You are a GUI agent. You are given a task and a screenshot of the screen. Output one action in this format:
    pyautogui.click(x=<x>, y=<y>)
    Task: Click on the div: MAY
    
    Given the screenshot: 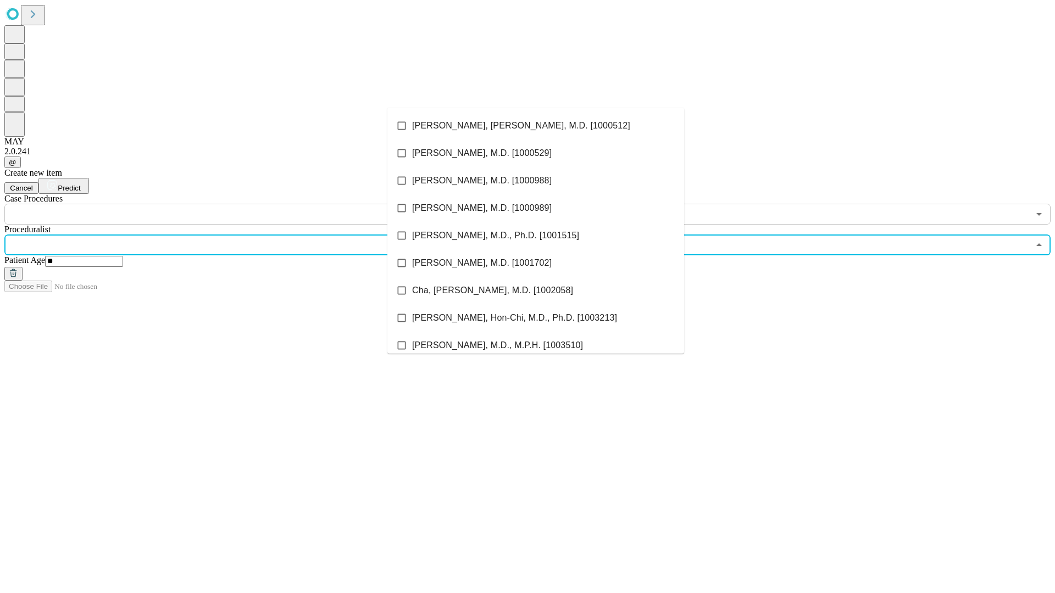 What is the action you would take?
    pyautogui.click(x=528, y=142)
    